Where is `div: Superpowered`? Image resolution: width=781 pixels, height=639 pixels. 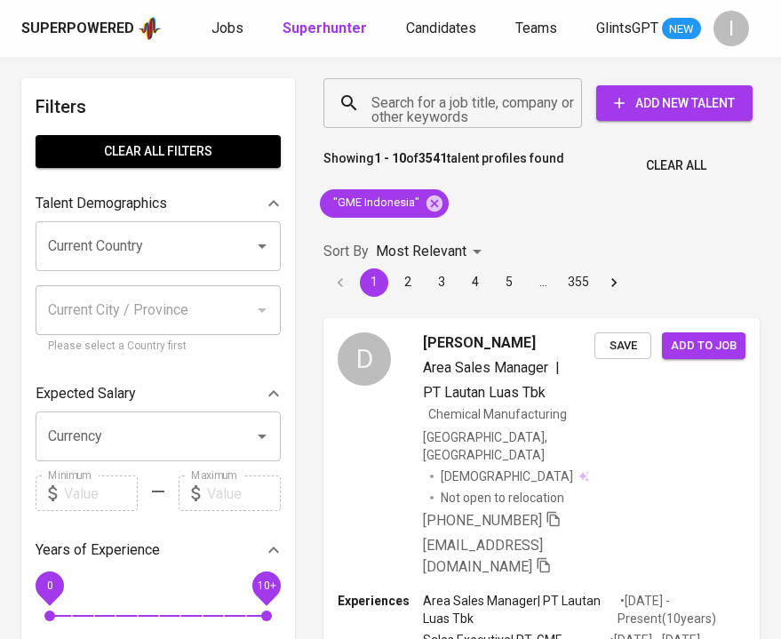 div: Superpowered is located at coordinates (77, 28).